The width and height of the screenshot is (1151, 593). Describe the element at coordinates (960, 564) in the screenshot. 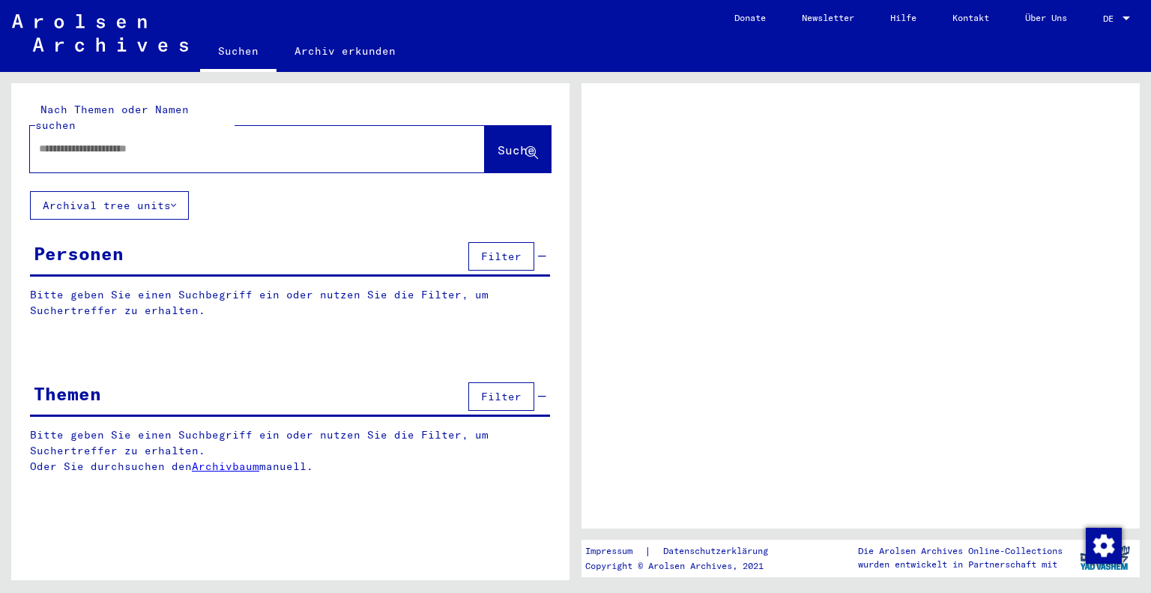

I see `p: wurden entwickelt in Partnerschaft mit` at that location.